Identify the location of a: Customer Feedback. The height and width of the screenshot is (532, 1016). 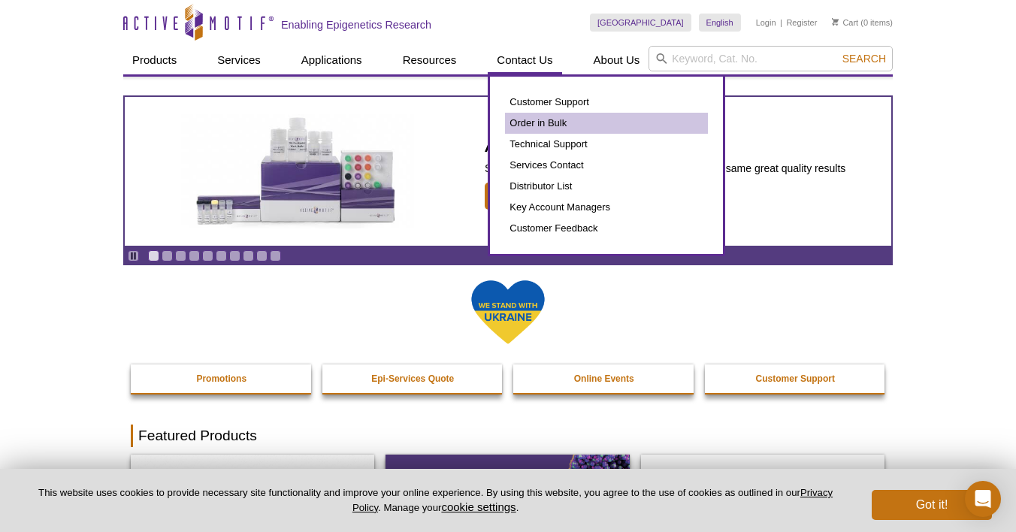
(607, 229).